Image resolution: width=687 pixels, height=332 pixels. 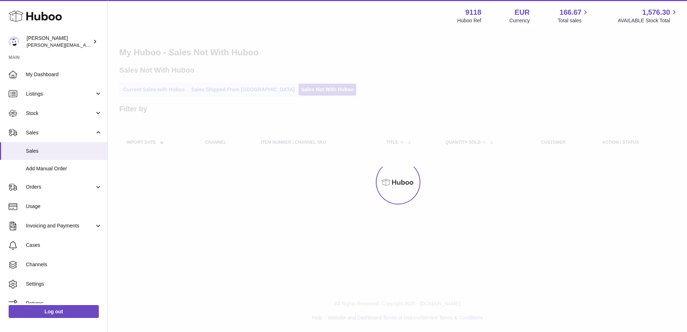 What do you see at coordinates (60, 113) in the screenshot?
I see `span: Stock` at bounding box center [60, 113].